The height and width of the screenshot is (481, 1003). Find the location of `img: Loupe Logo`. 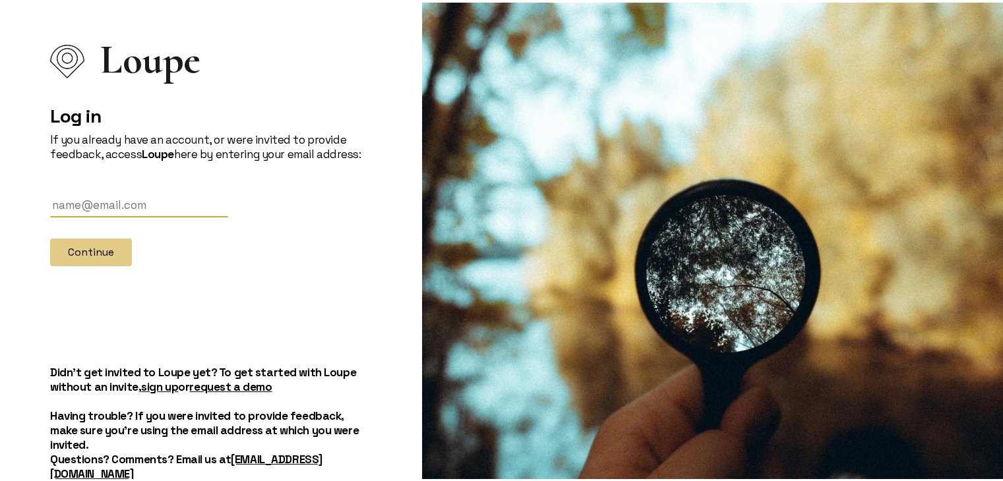

img: Loupe Logo is located at coordinates (67, 59).